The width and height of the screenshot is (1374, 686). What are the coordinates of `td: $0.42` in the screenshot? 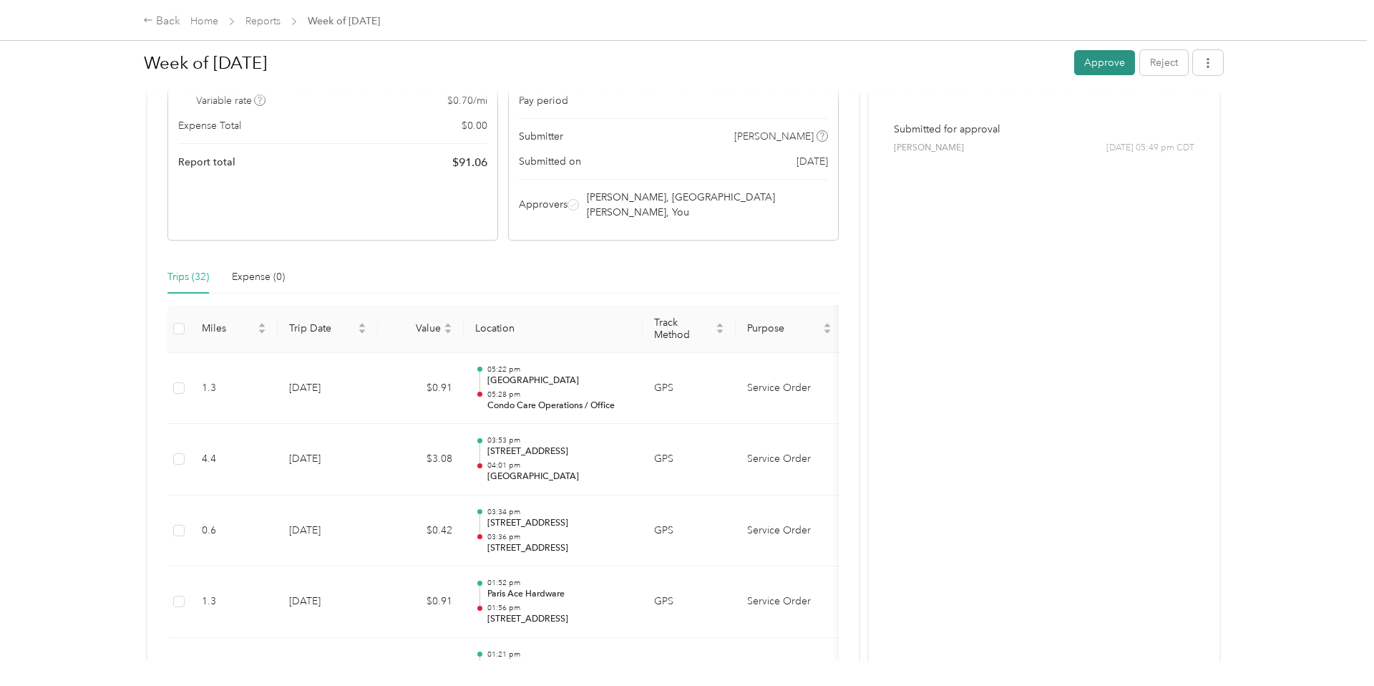 It's located at (421, 531).